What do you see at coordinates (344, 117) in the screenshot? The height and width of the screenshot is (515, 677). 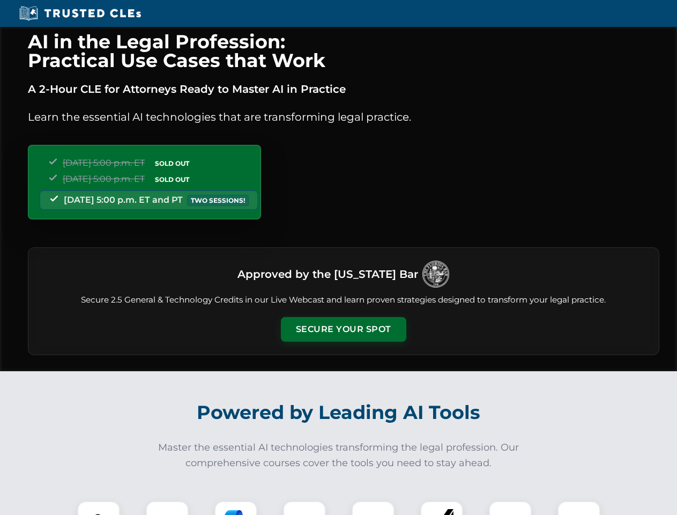 I see `p: Learn the essential AI technologies that are transforming legal practice.` at bounding box center [344, 117].